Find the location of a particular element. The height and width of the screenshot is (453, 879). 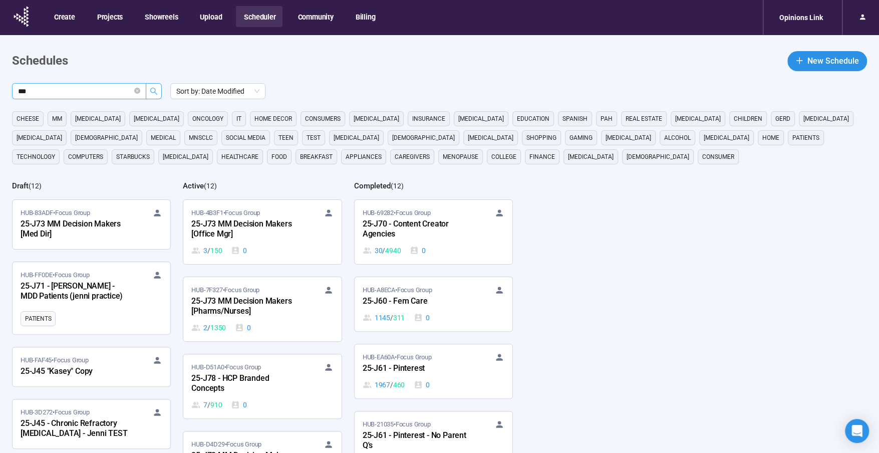

button: Scheduler is located at coordinates (259, 17).